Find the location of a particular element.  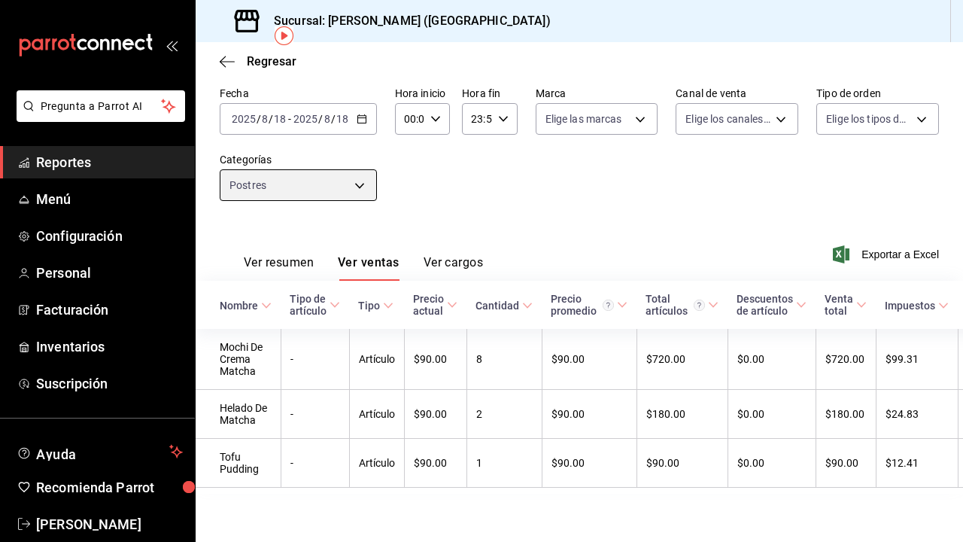

div: Tipo de artículo is located at coordinates (308, 305).